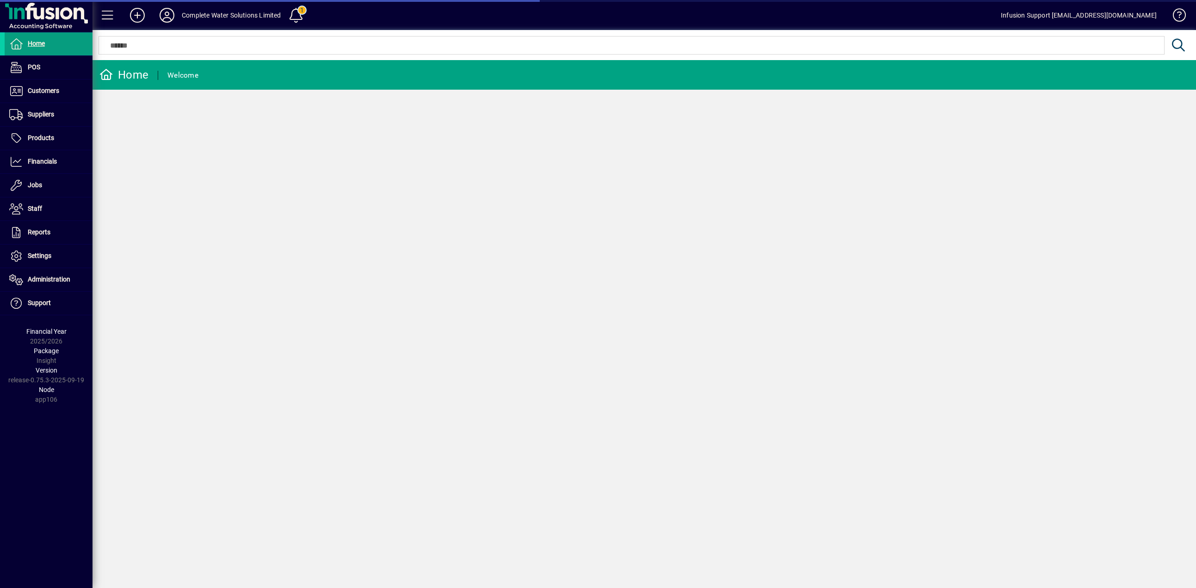 The width and height of the screenshot is (1196, 588). I want to click on span: Package, so click(46, 351).